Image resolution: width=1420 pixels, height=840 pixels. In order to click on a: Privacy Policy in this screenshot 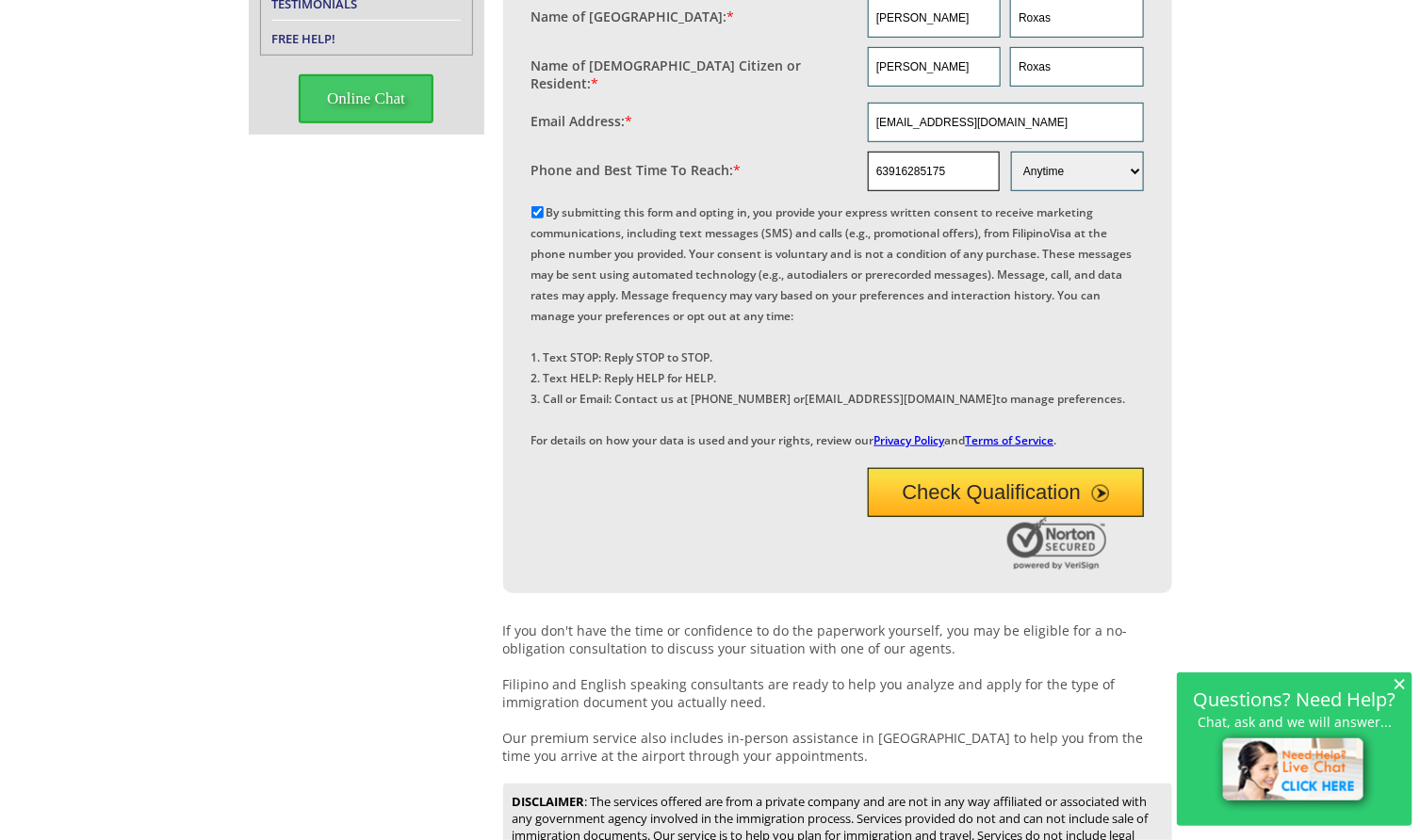, I will do `click(909, 440)`.